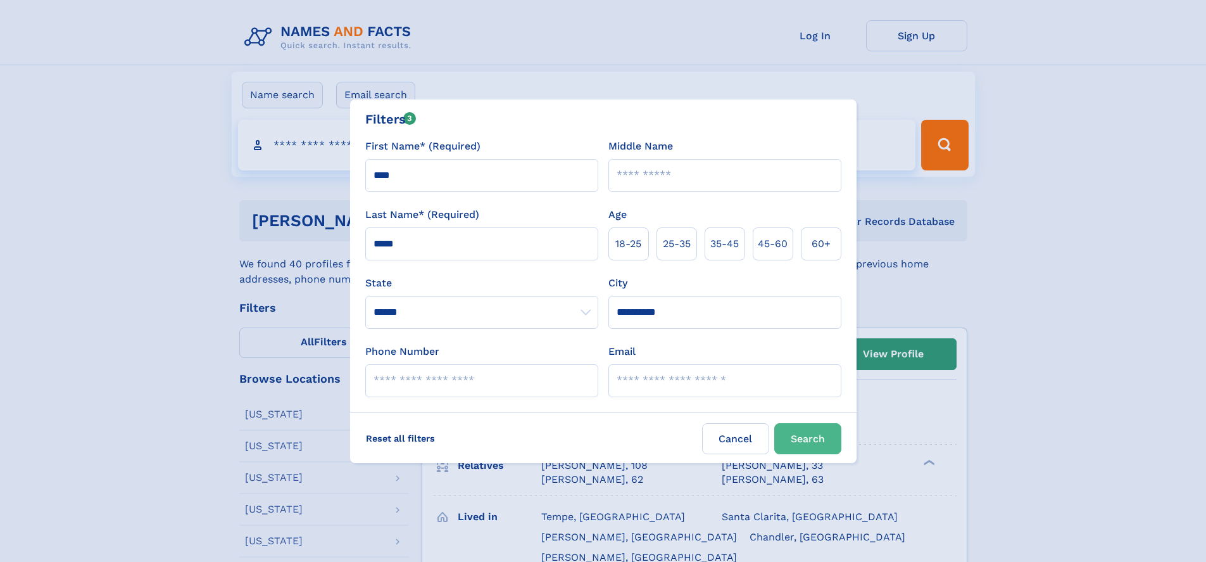  What do you see at coordinates (724, 244) in the screenshot?
I see `span: 35‑45` at bounding box center [724, 244].